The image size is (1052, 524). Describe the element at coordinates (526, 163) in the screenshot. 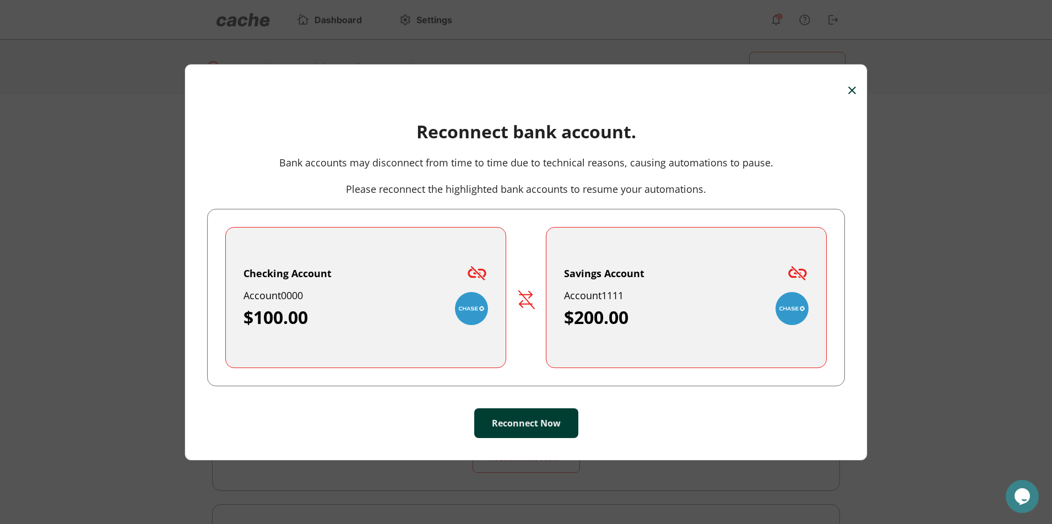

I see `p: Bank accounts may disconnect from time to time due to technical reasons, causing automations to p...` at that location.